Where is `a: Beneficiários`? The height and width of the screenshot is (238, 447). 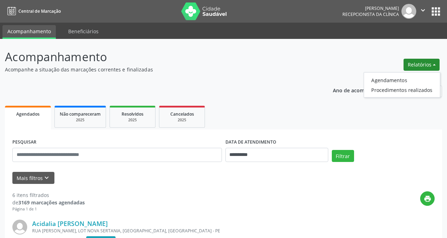
a: Beneficiários is located at coordinates (83, 31).